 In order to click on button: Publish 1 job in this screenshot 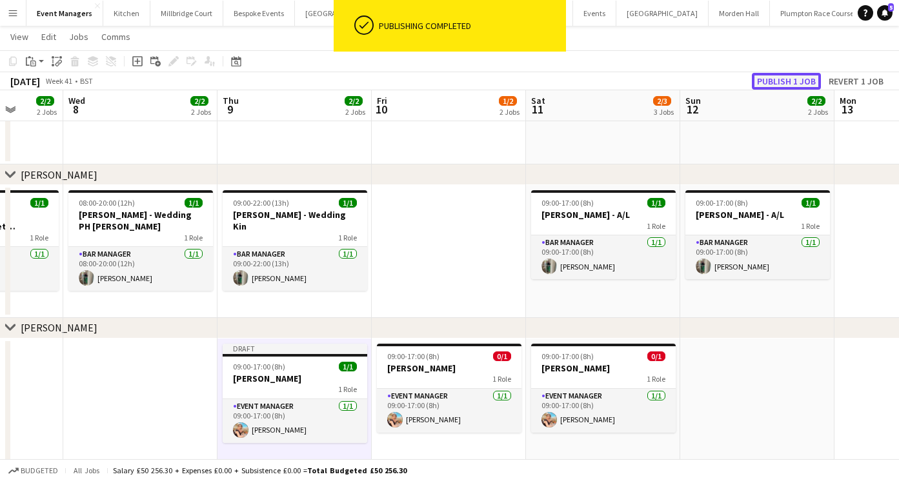, I will do `click(786, 81)`.